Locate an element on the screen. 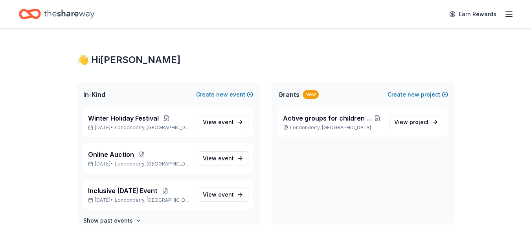 The width and height of the screenshot is (531, 236). a: View project is located at coordinates (416, 122).